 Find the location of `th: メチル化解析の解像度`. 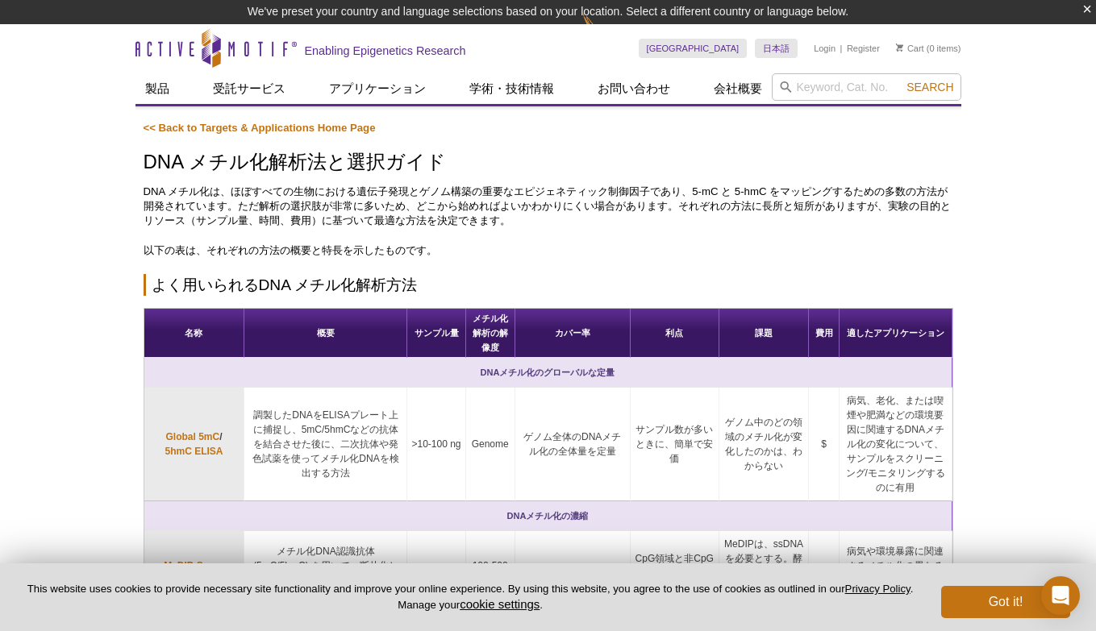

th: メチル化解析の解像度 is located at coordinates (490, 333).